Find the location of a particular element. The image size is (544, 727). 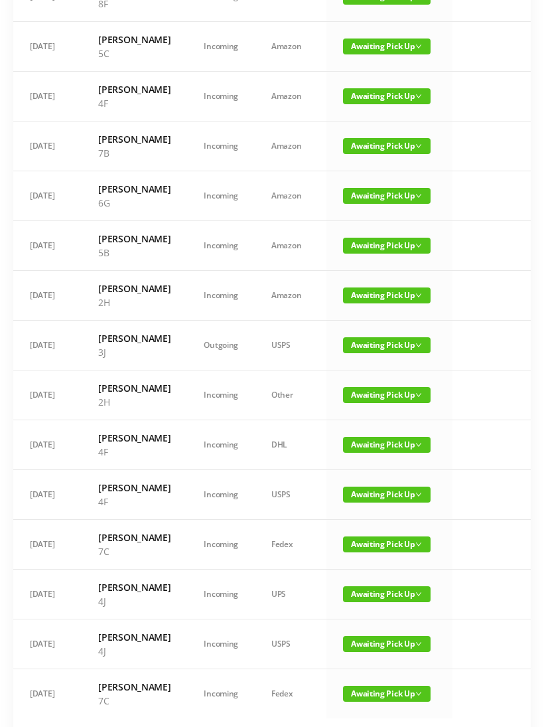

td: Outgoing is located at coordinates (221, 345).